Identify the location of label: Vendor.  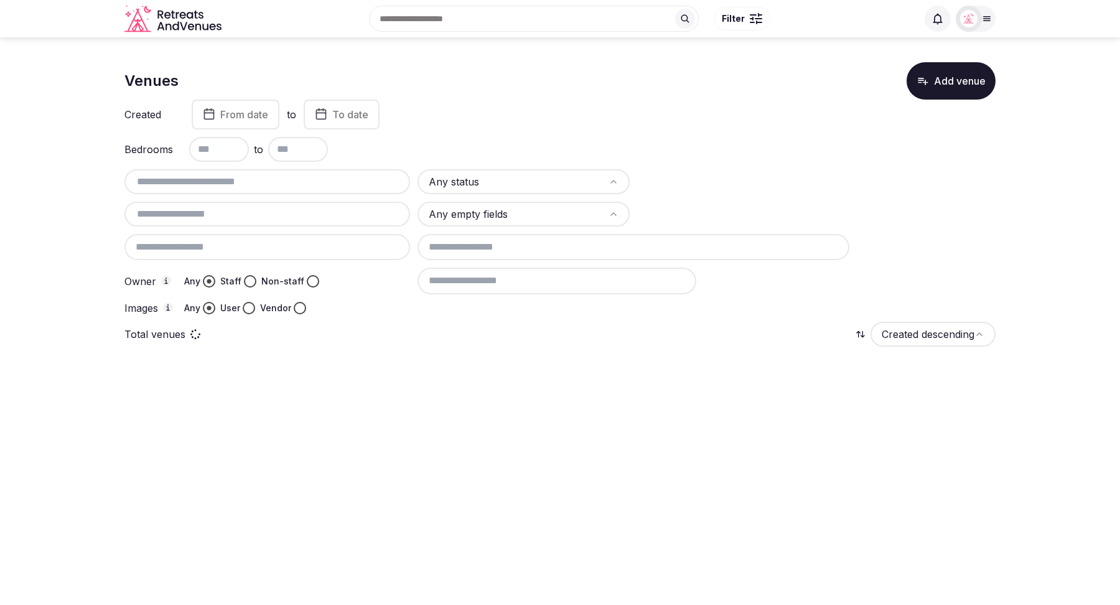
(276, 308).